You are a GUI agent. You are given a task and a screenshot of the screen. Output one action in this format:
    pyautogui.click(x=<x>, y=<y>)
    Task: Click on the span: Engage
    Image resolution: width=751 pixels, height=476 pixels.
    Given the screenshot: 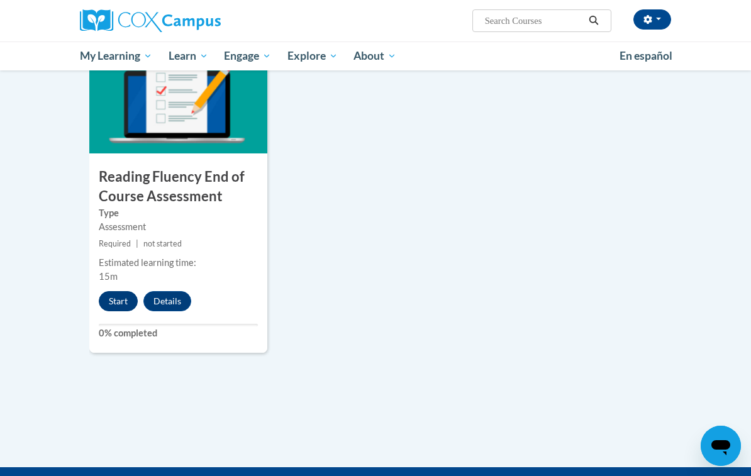 What is the action you would take?
    pyautogui.click(x=247, y=56)
    